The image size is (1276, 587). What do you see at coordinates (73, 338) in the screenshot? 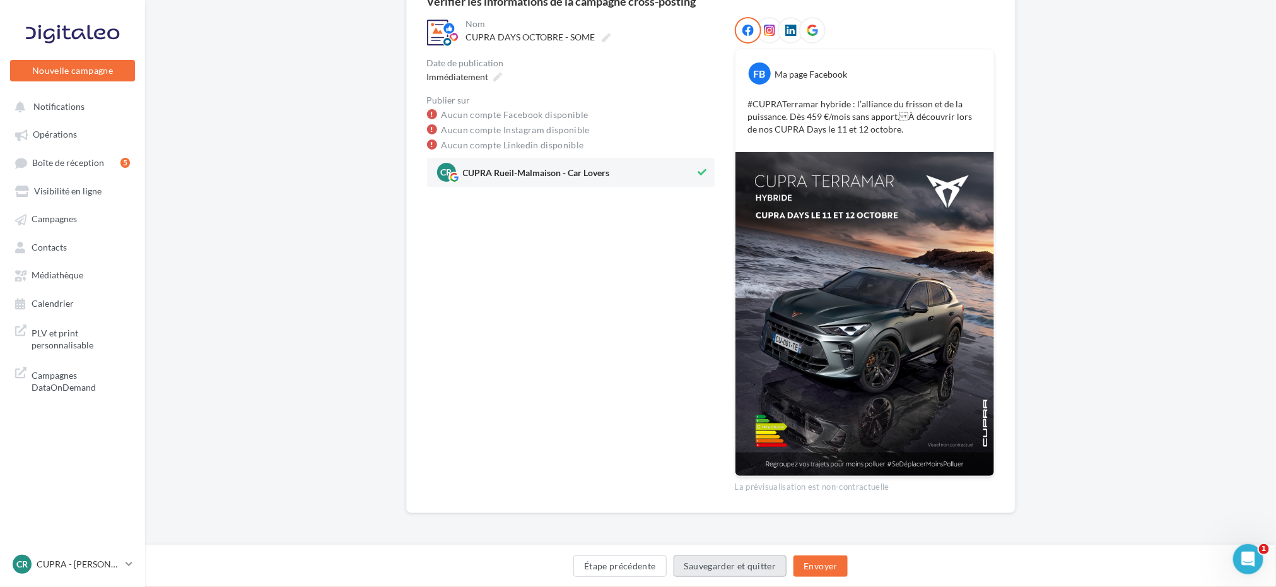
I see `a: PLV et print personnalisable` at bounding box center [73, 338].